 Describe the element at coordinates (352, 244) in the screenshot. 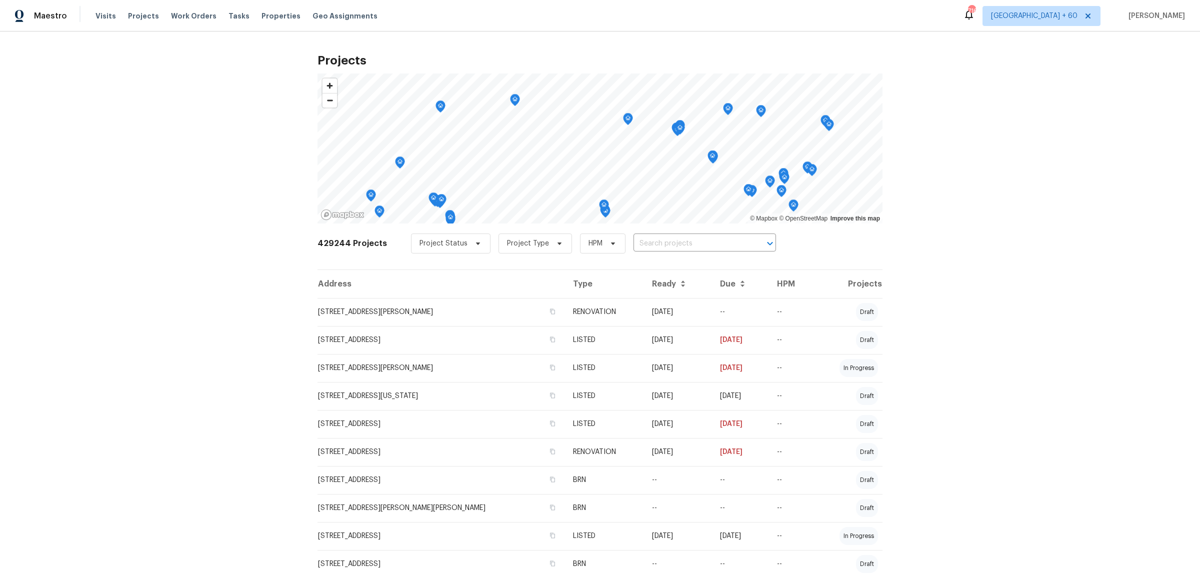

I see `h2: 429244 Projects` at that location.